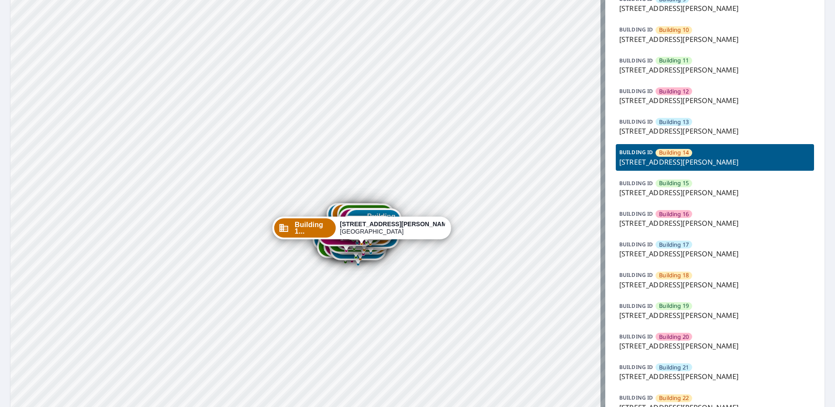 This screenshot has width=835, height=407. I want to click on span: Building 21, so click(674, 367).